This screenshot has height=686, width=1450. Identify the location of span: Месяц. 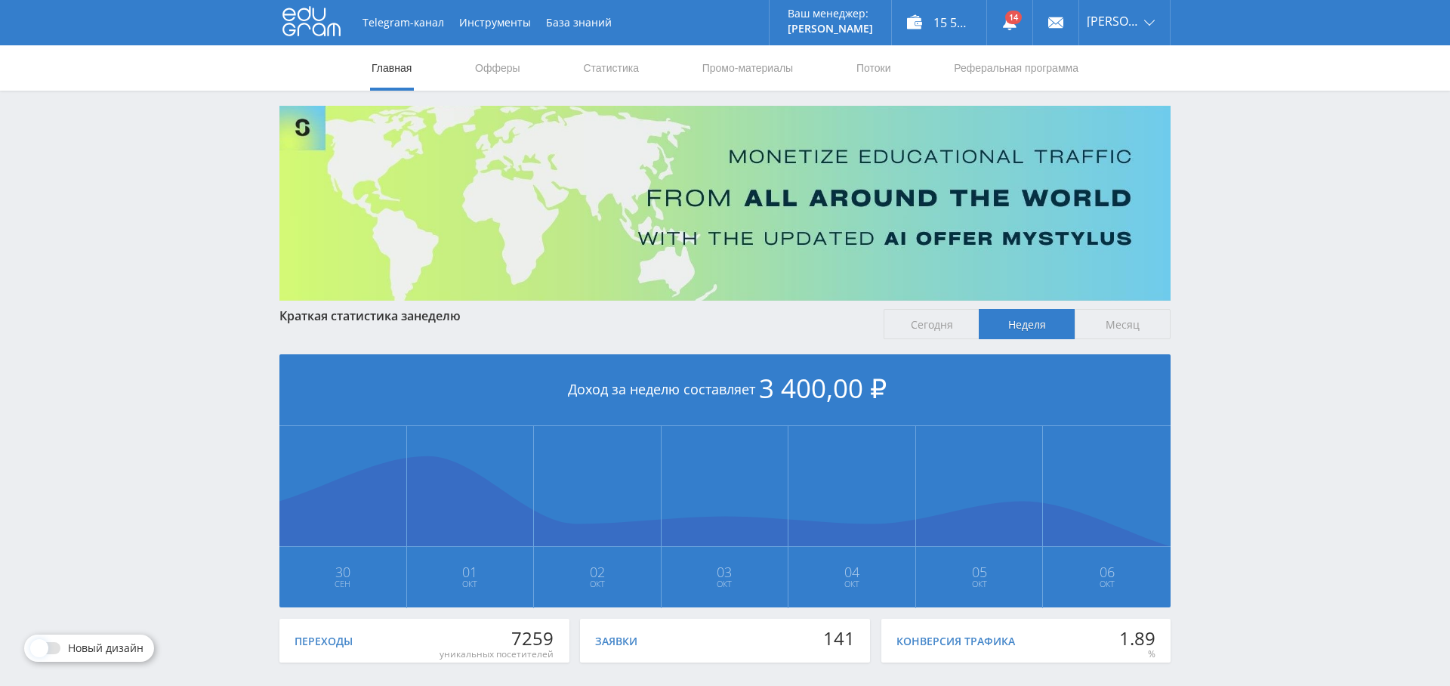
(1123, 324).